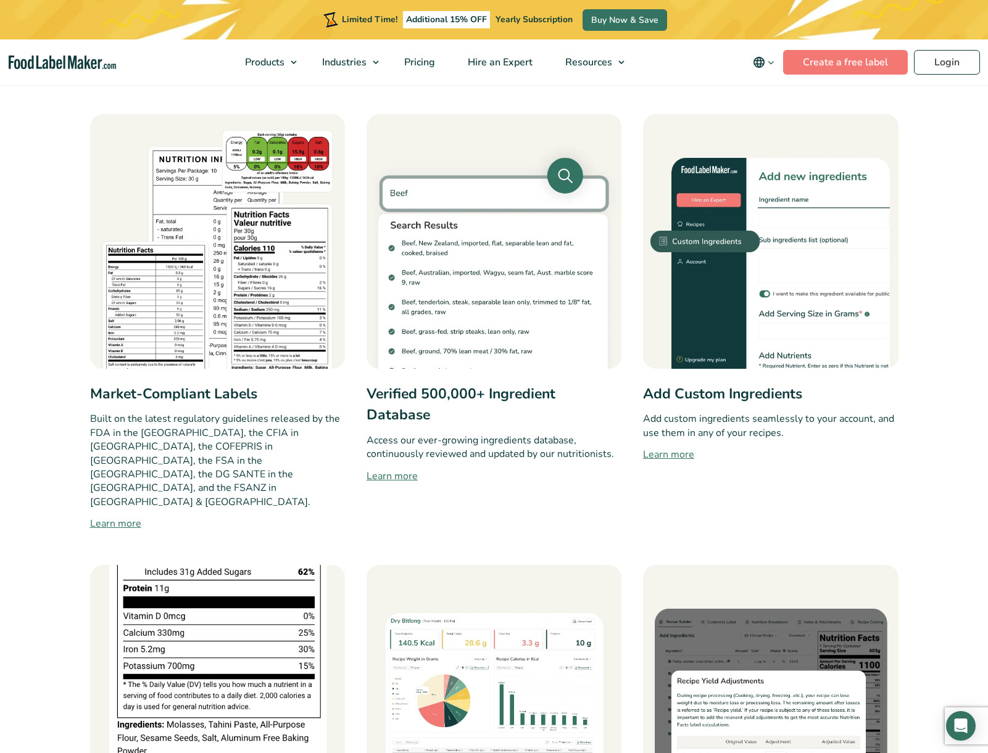 The image size is (988, 753). What do you see at coordinates (499, 62) in the screenshot?
I see `span: Hire an Expert` at bounding box center [499, 62].